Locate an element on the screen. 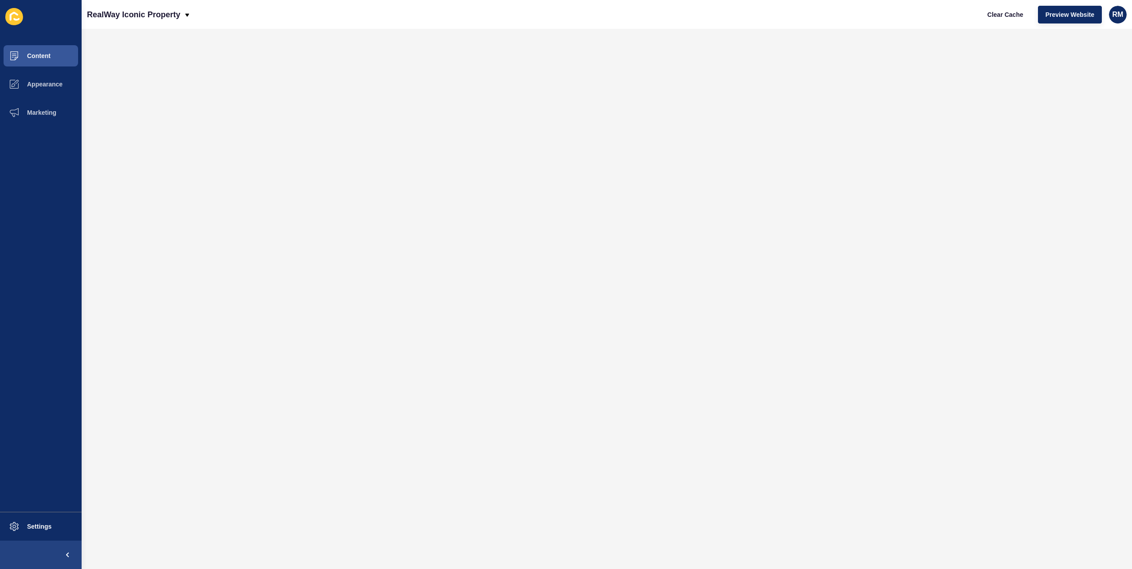  span: Clear Cache is located at coordinates (1005, 15).